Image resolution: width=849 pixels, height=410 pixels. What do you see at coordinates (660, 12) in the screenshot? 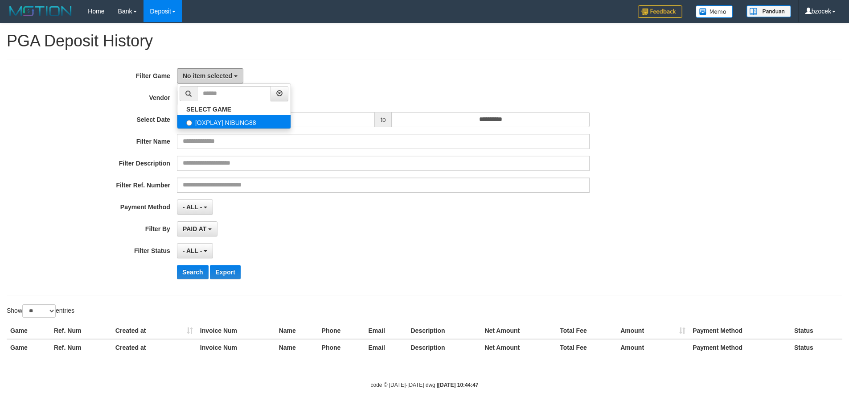
I see `img: Feedback.jpg` at bounding box center [660, 12].